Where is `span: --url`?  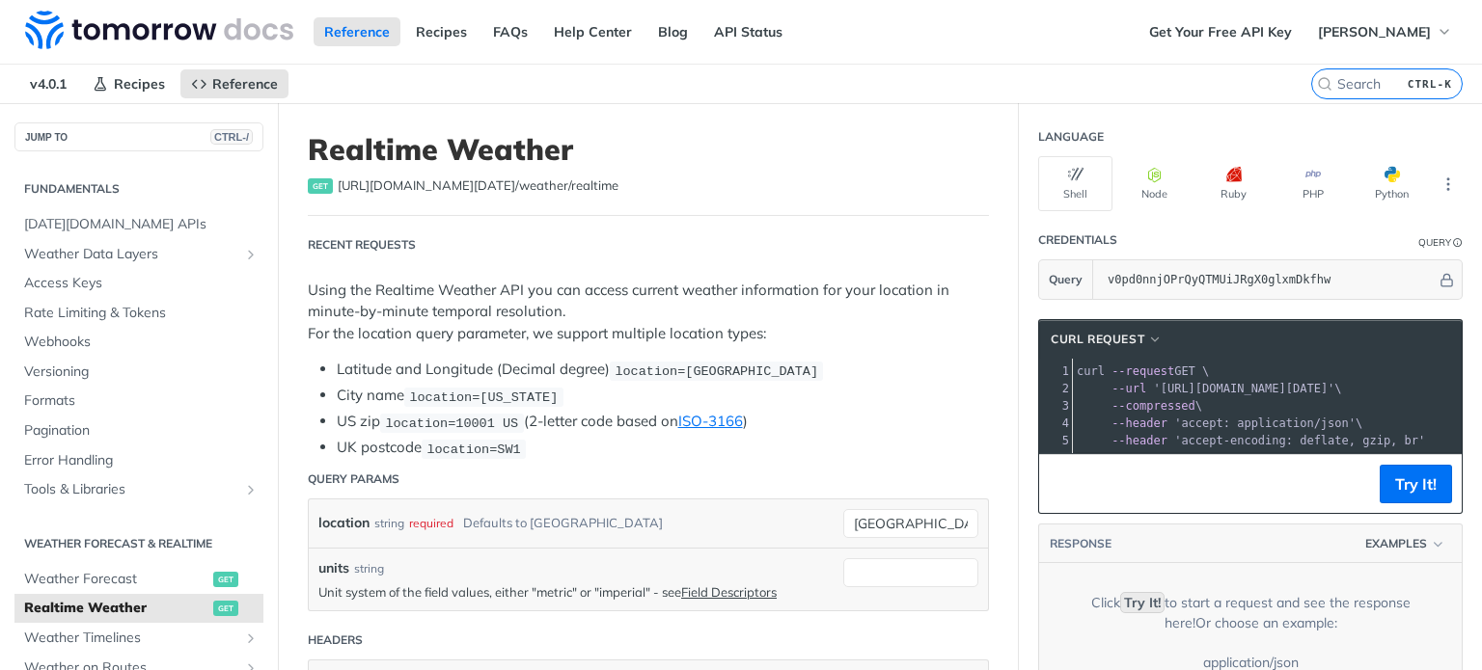
span: --url is located at coordinates (1129, 389).